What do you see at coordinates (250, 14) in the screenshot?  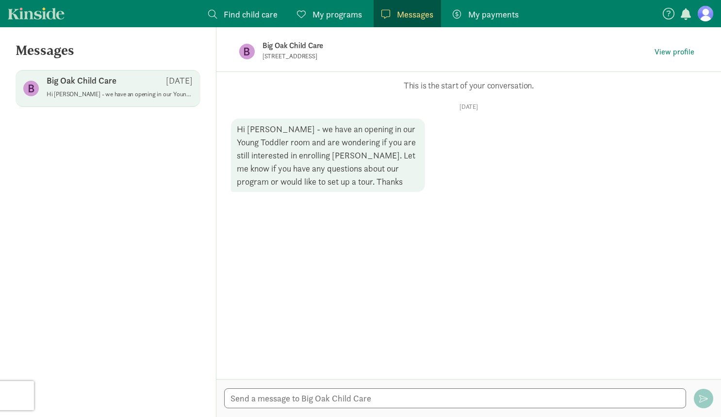 I see `span: Find child care` at bounding box center [250, 14].